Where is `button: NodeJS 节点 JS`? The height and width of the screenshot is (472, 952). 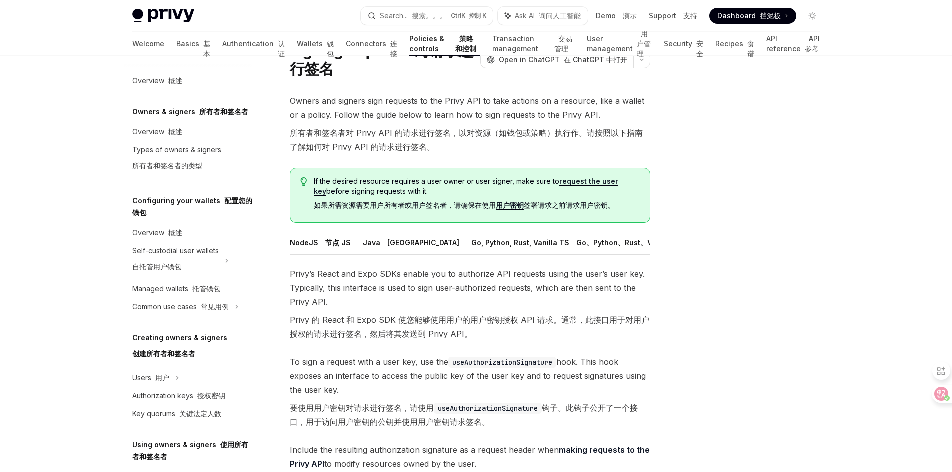
button: NodeJS 节点 JS is located at coordinates (320, 242).